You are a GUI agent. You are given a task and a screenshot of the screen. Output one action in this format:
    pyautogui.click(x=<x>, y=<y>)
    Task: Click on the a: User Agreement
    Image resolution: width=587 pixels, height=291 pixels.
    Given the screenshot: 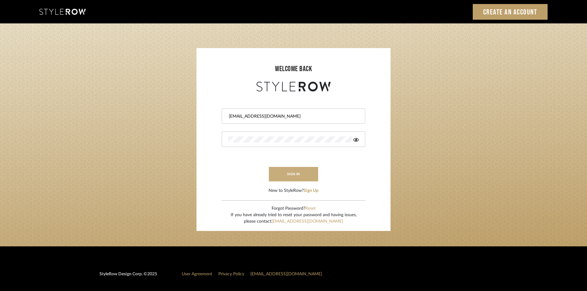 What is the action you would take?
    pyautogui.click(x=197, y=274)
    